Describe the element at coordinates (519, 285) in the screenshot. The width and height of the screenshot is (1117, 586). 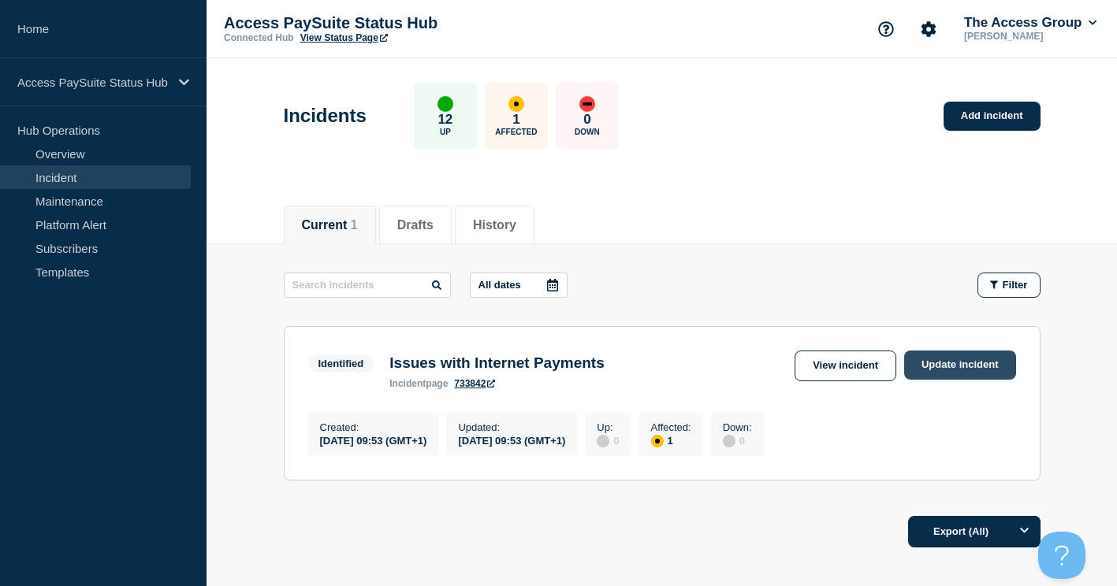
I see `button: All dates` at that location.